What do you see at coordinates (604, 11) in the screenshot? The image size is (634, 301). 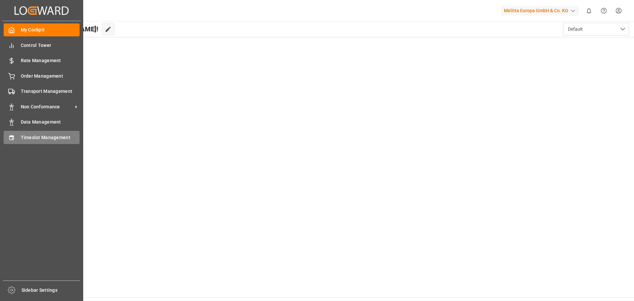 I see `button: Help Center` at bounding box center [604, 11].